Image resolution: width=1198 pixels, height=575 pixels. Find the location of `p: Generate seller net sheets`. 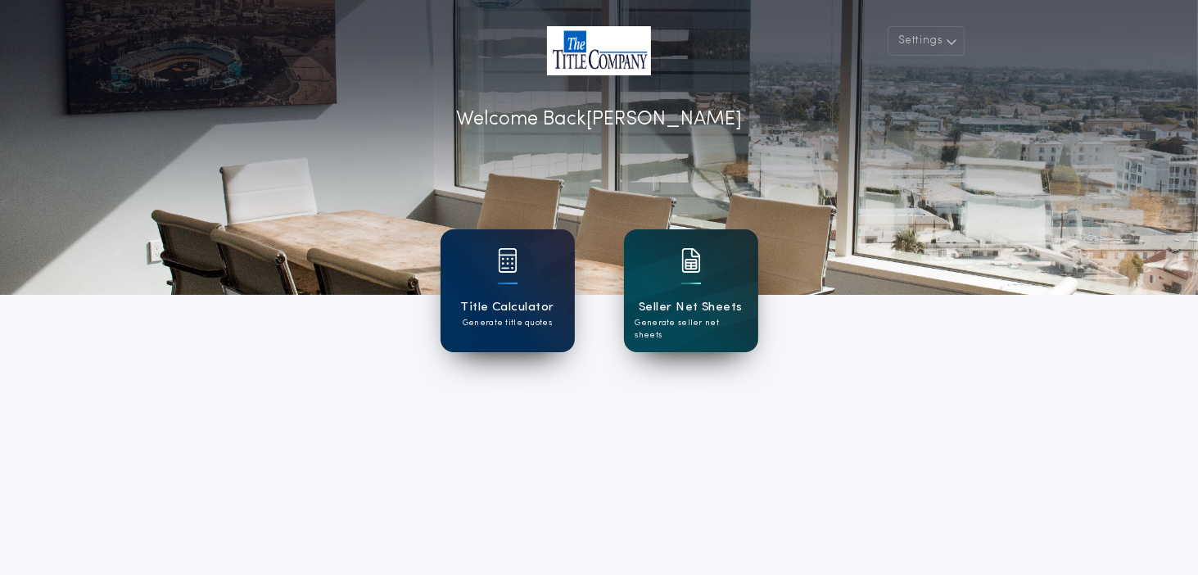

p: Generate seller net sheets is located at coordinates (691, 329).